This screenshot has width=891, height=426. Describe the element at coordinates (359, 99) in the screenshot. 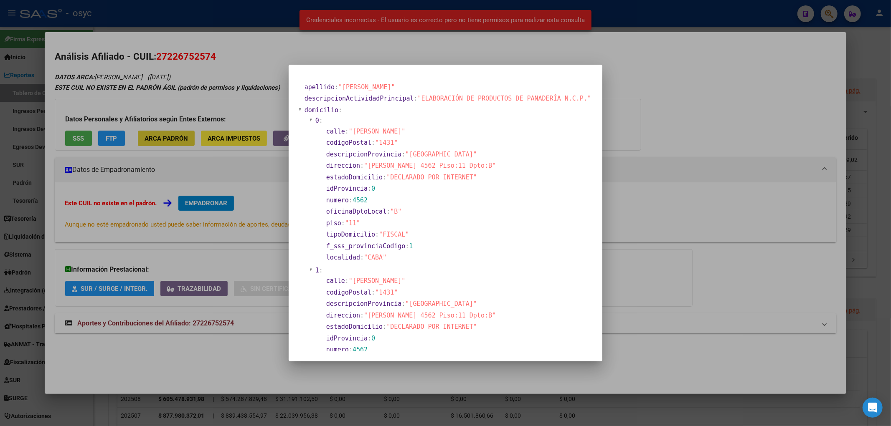

I see `span: descripcionActividadPrincipal` at that location.